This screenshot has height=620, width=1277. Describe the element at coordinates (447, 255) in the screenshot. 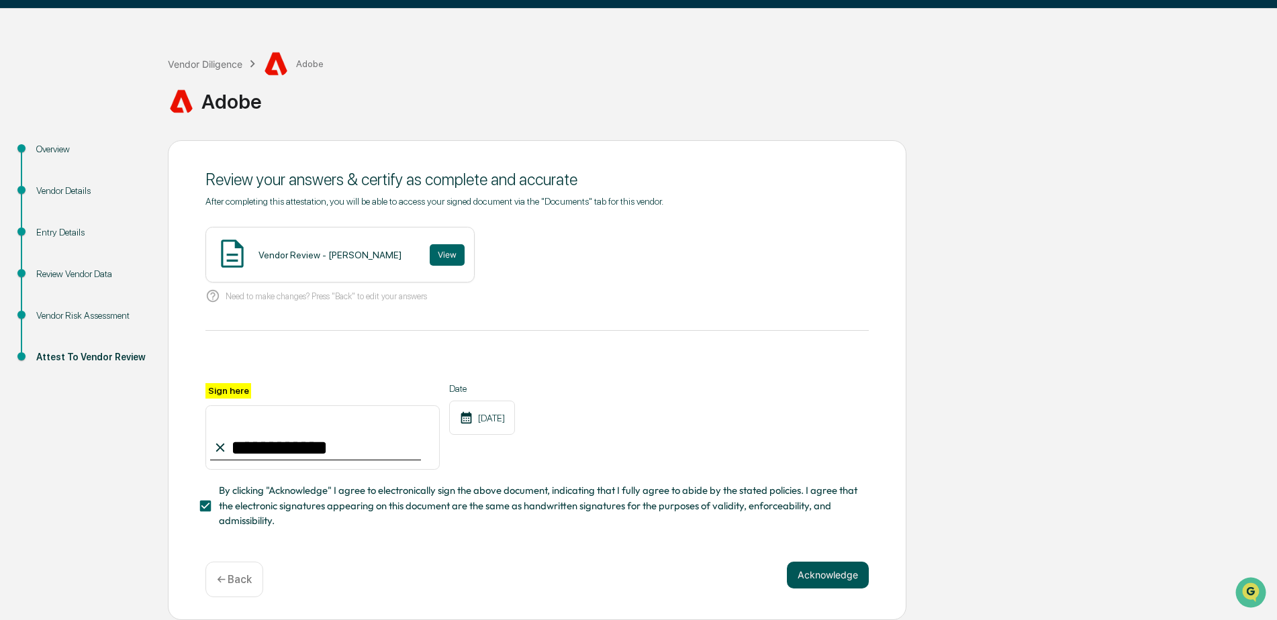

I see `button: View` at that location.